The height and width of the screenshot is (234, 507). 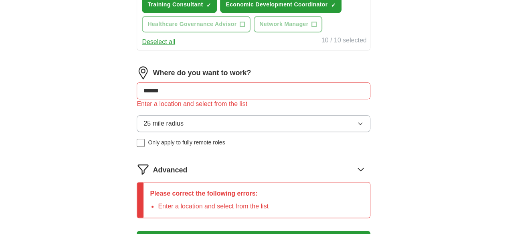 I want to click on img: location.png, so click(x=143, y=73).